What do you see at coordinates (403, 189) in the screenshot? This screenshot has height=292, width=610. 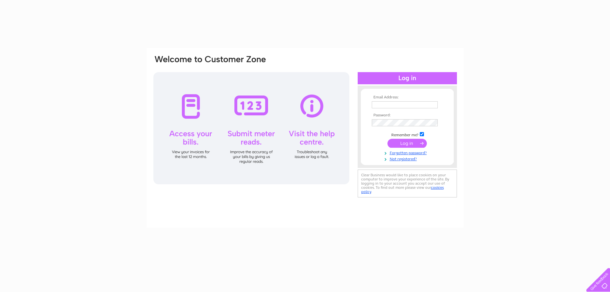 I see `a: cookies policy` at bounding box center [403, 189].